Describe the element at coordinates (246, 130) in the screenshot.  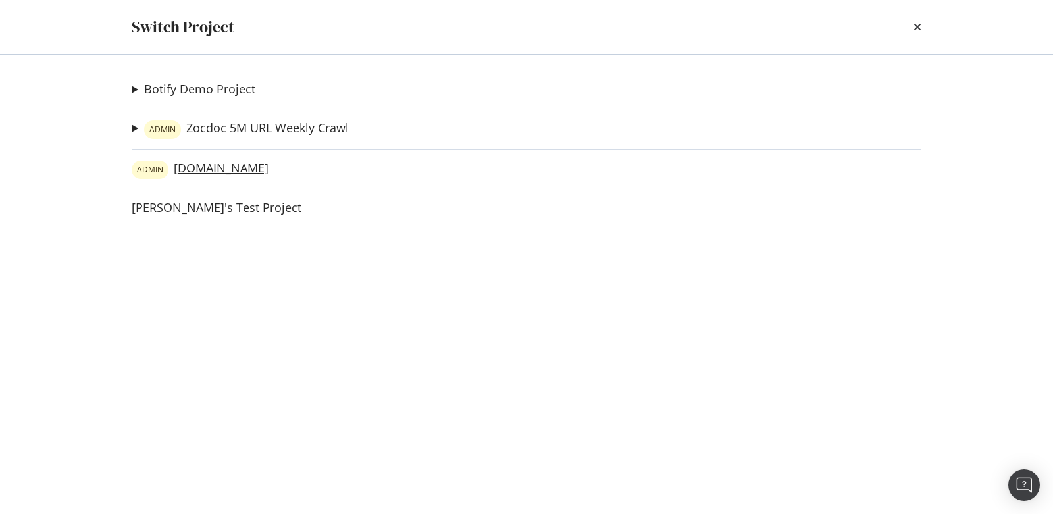
I see `a: warning labelZocdoc 5M URL Weekly Crawl` at that location.